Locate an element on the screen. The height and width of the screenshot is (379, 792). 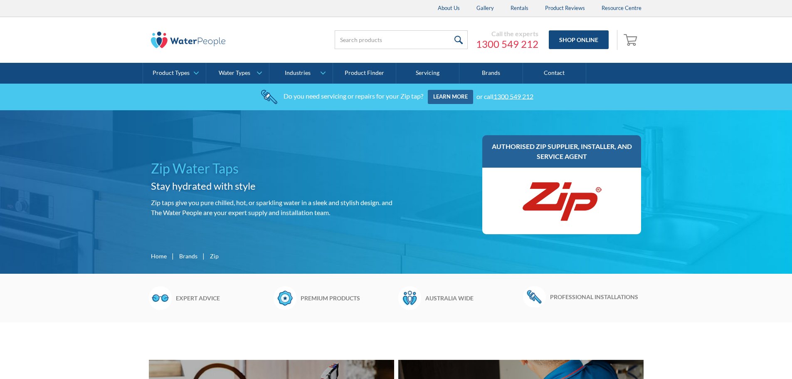
a: Product Finder is located at coordinates (365, 73).